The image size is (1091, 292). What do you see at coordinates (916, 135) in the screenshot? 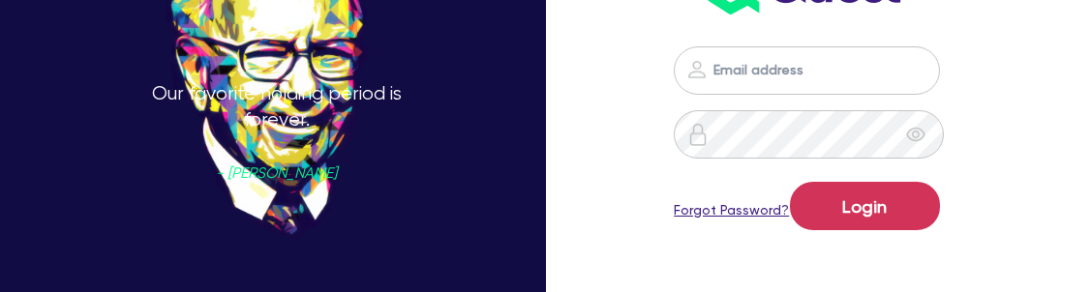
I see `span: eye` at bounding box center [916, 135].